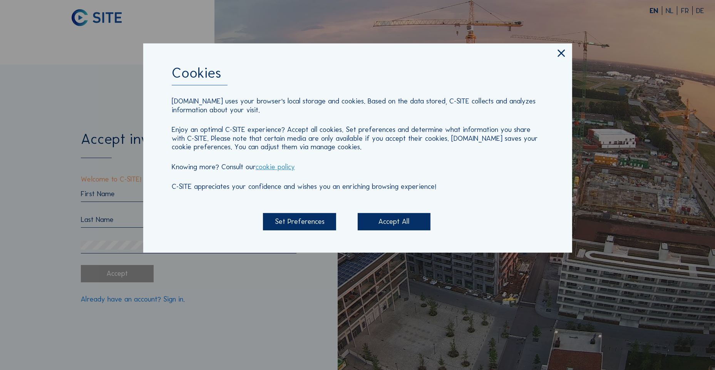 This screenshot has height=370, width=715. Describe the element at coordinates (358, 139) in the screenshot. I see `p: Enjoy an optimal C-SITE experience? Accept all cookies. Set preferences and determine what inform...` at that location.